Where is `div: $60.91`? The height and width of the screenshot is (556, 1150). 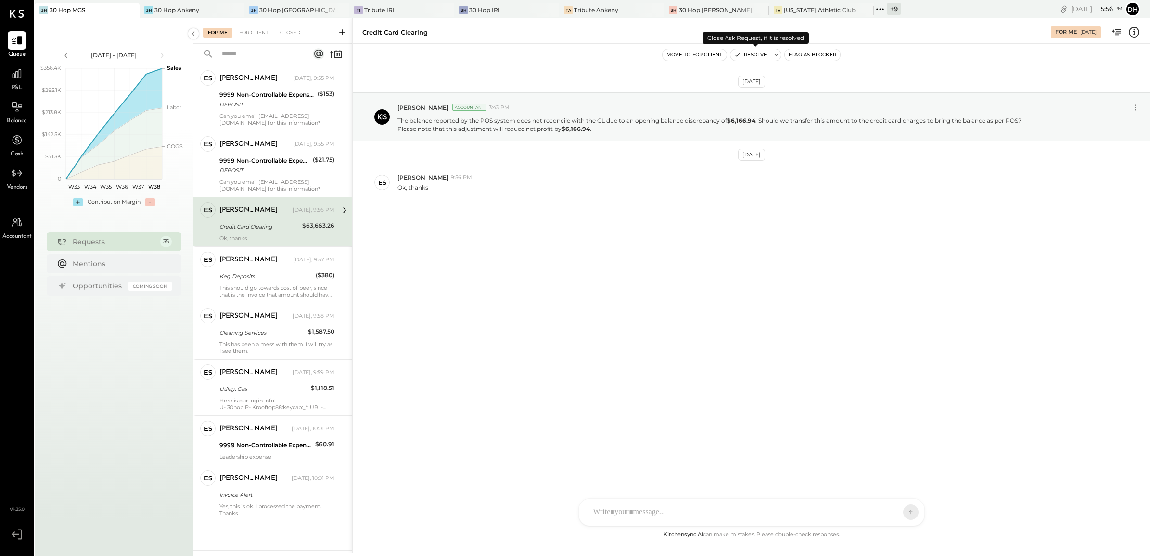
div: $60.91 is located at coordinates (325, 444).